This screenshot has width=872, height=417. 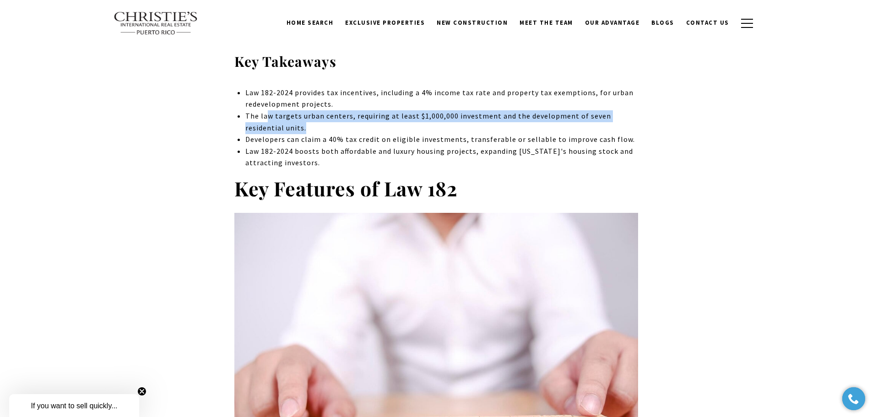 What do you see at coordinates (385, 22) in the screenshot?
I see `span: Exclusive Properties` at bounding box center [385, 22].